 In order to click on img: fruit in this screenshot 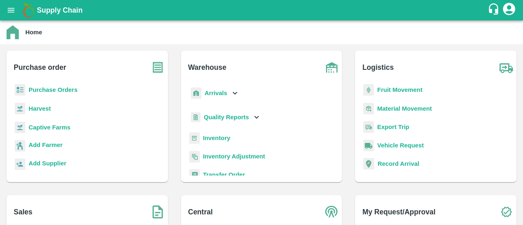, I will do `click(368, 90)`.